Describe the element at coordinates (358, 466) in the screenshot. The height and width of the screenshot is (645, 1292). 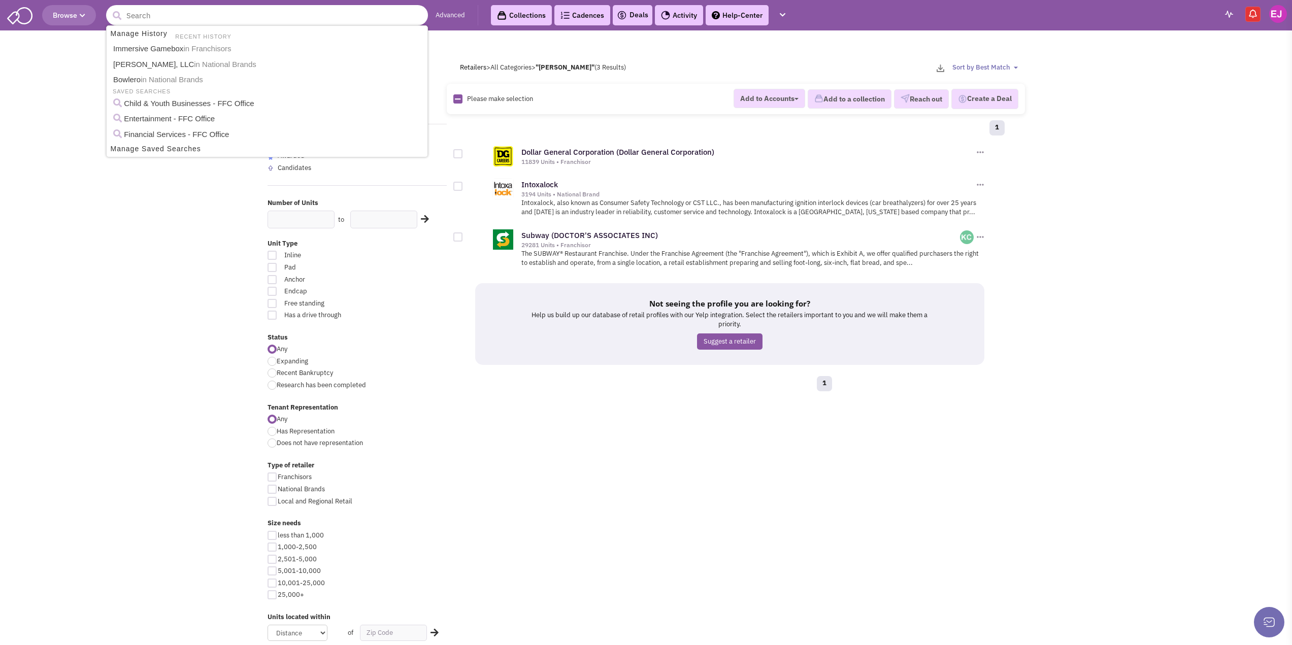
I see `label: Type of retailer` at that location.